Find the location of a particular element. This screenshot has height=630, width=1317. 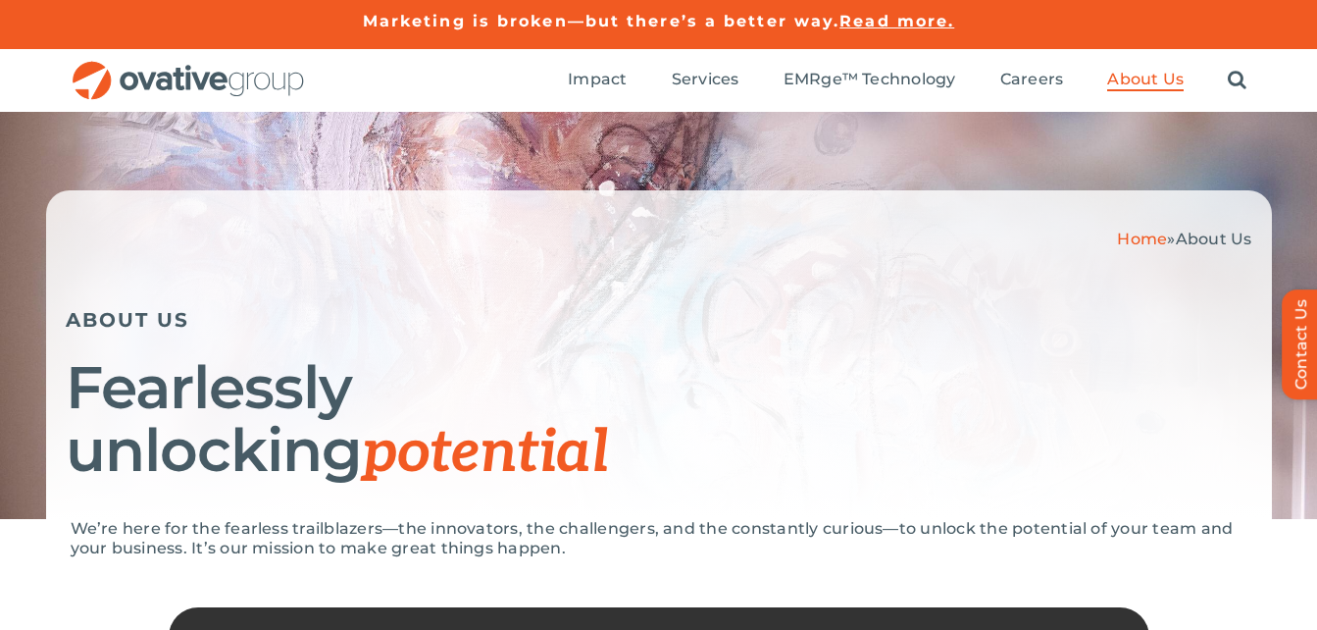

a: Marketing is broken—but there’s a better way. is located at coordinates (601, 21).